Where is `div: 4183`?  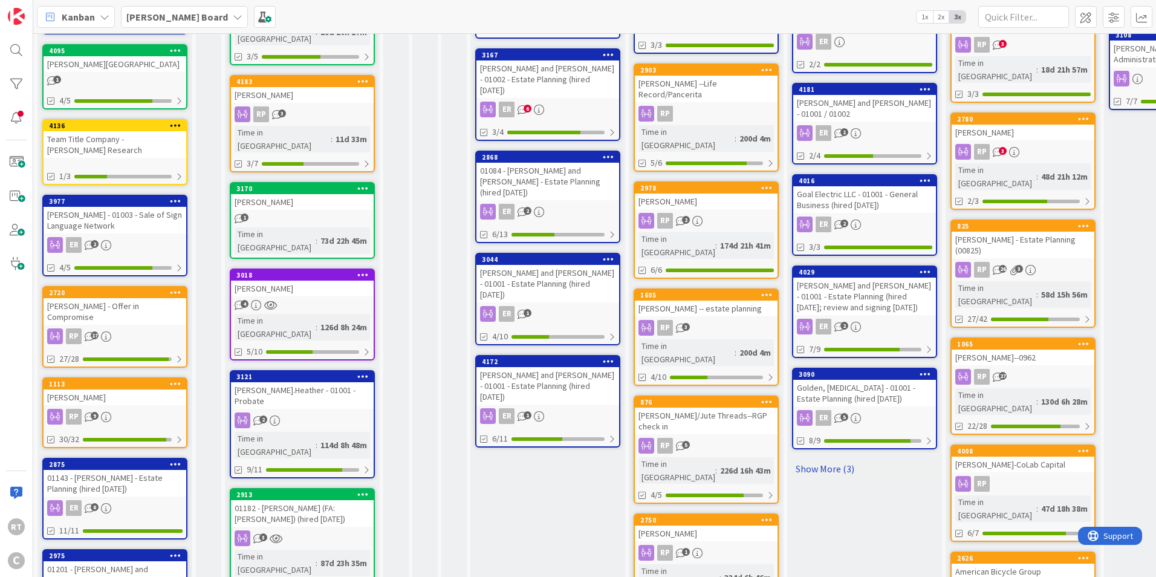
div: 4183 is located at coordinates (305, 82).